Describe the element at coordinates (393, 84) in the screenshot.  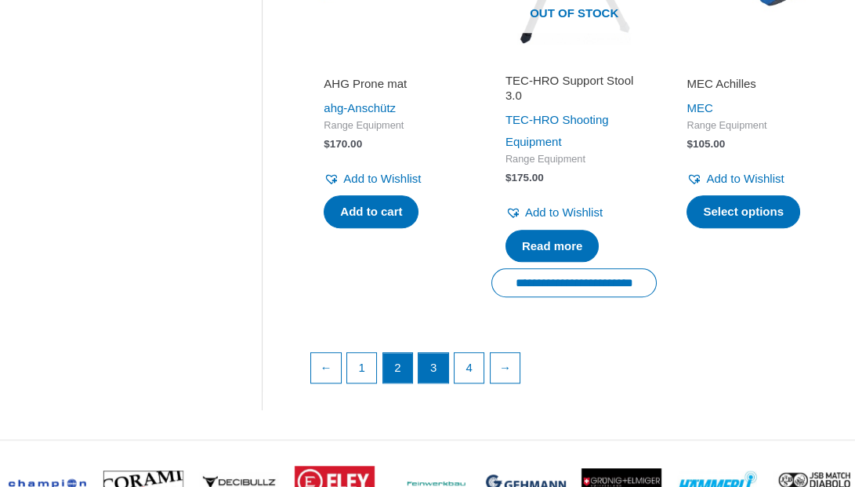
I see `h2: AHG Prone mat` at that location.